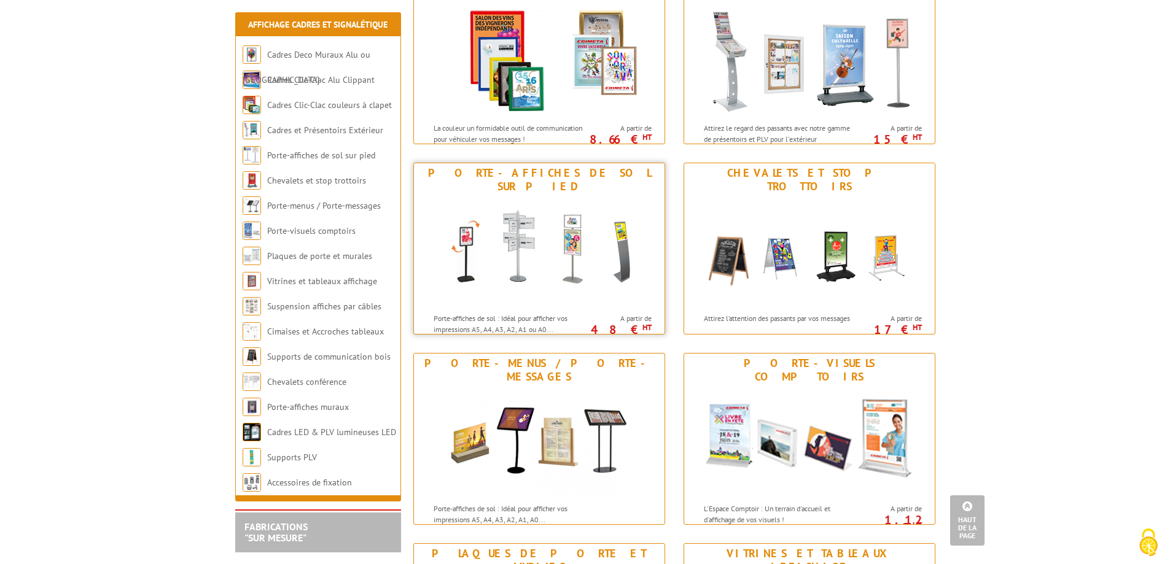 This screenshot has height=564, width=1170. What do you see at coordinates (887, 139) in the screenshot?
I see `p: 15 €` at bounding box center [887, 139].